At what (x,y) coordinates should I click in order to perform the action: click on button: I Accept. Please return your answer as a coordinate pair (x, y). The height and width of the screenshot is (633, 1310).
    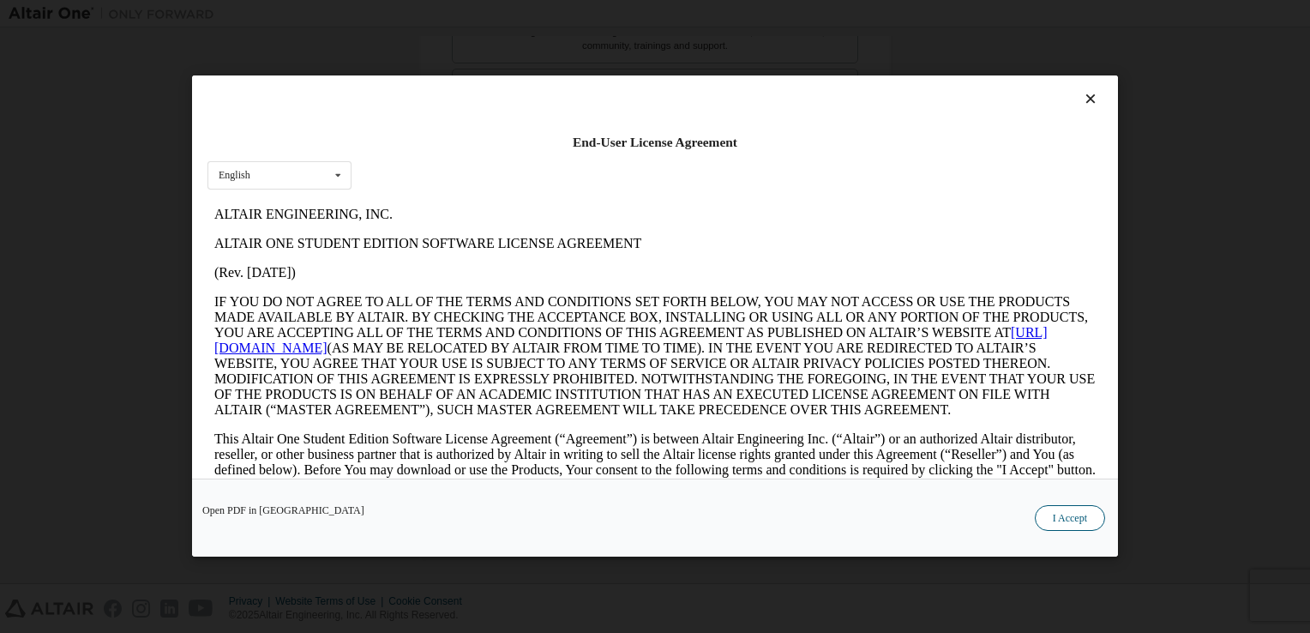
    Looking at the image, I should click on (1070, 519).